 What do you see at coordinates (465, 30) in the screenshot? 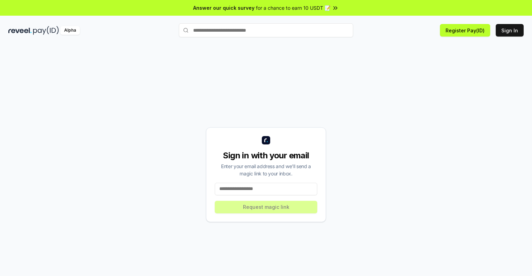
I see `button: Register Pay(ID)` at bounding box center [465, 30].